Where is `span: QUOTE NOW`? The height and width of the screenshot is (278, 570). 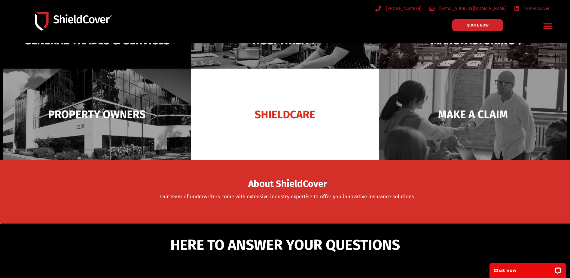 span: QUOTE NOW is located at coordinates (478, 25).